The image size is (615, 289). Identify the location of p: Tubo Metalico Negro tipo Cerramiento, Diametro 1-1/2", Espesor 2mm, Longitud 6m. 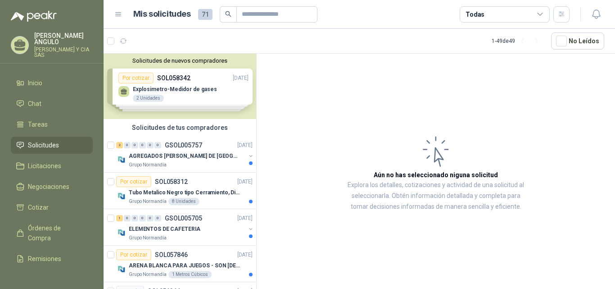
(185, 192).